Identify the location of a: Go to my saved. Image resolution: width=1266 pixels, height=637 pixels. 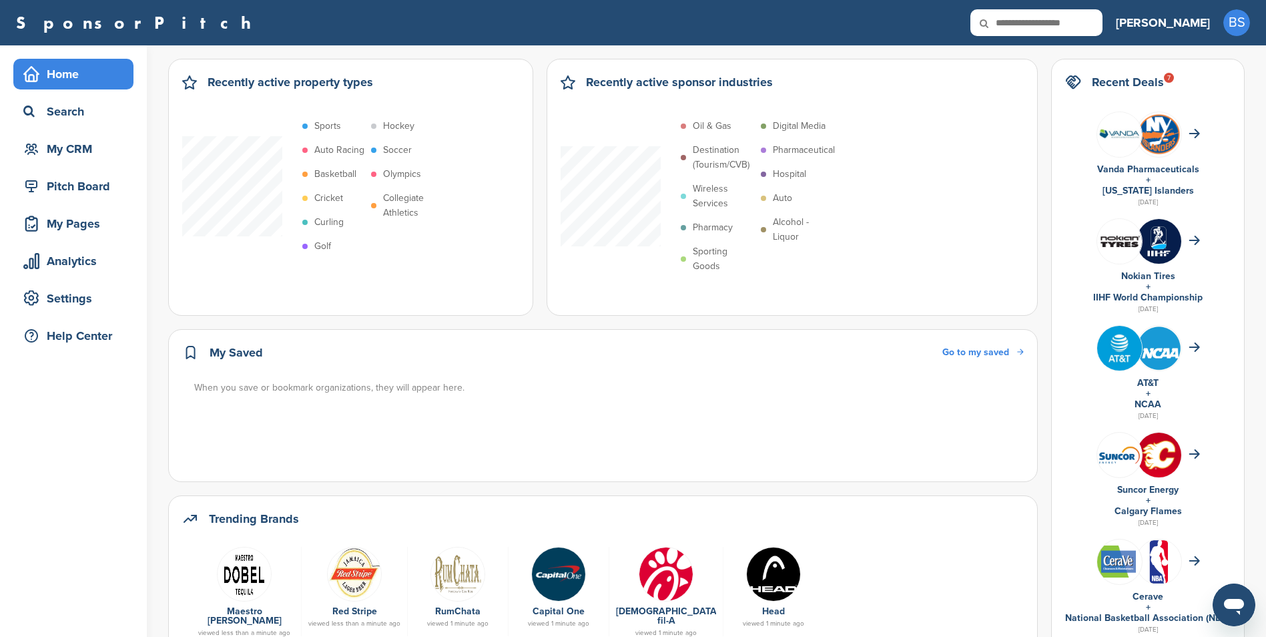
(983, 353).